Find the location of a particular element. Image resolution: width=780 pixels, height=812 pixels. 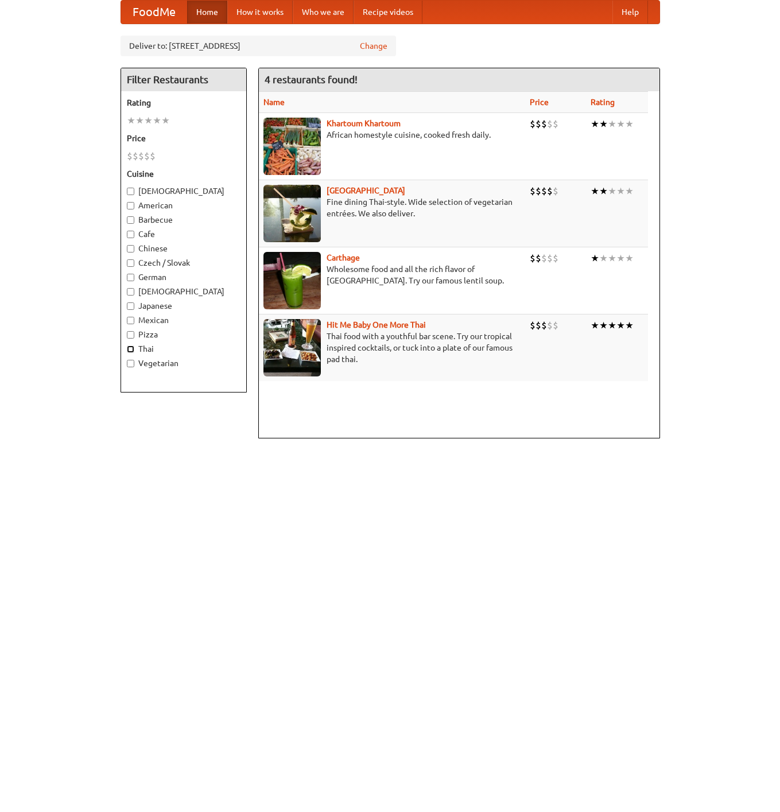

a: Carthage is located at coordinates (343, 258).